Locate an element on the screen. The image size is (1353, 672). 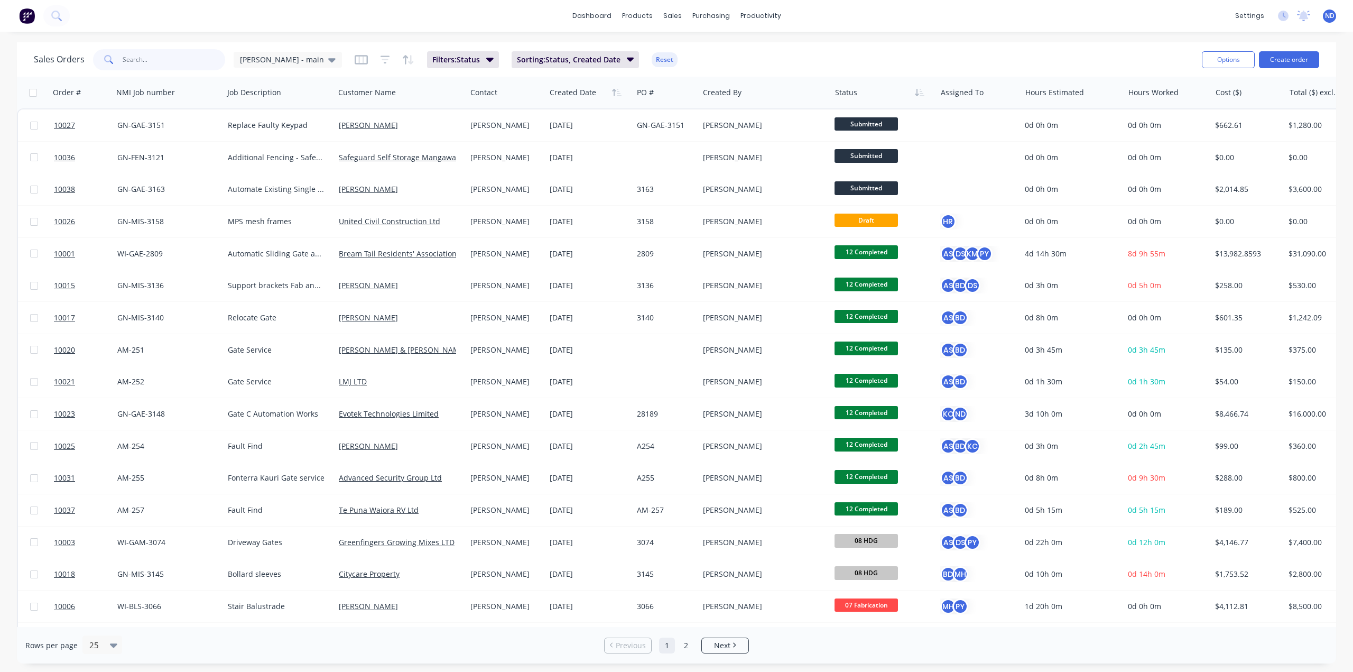
span: 0d 1h 30m is located at coordinates (1147, 381).